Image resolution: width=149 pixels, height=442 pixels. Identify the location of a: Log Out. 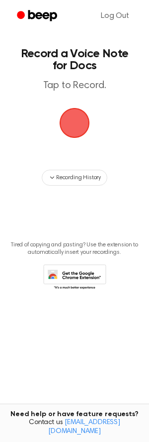
(115, 16).